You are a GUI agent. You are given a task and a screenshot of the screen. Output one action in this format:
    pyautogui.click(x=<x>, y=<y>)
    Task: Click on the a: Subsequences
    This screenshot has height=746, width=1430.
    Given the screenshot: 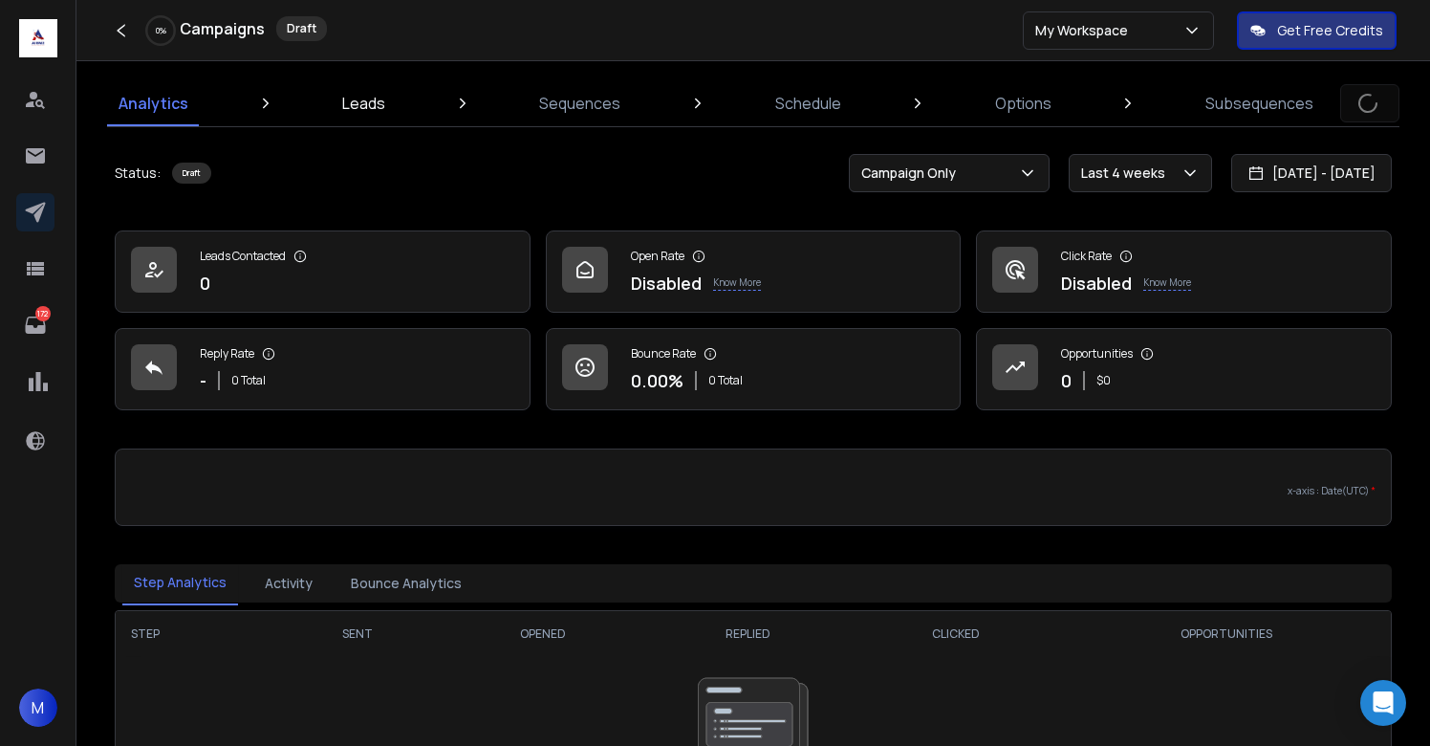 What is the action you would take?
    pyautogui.click(x=1259, y=103)
    